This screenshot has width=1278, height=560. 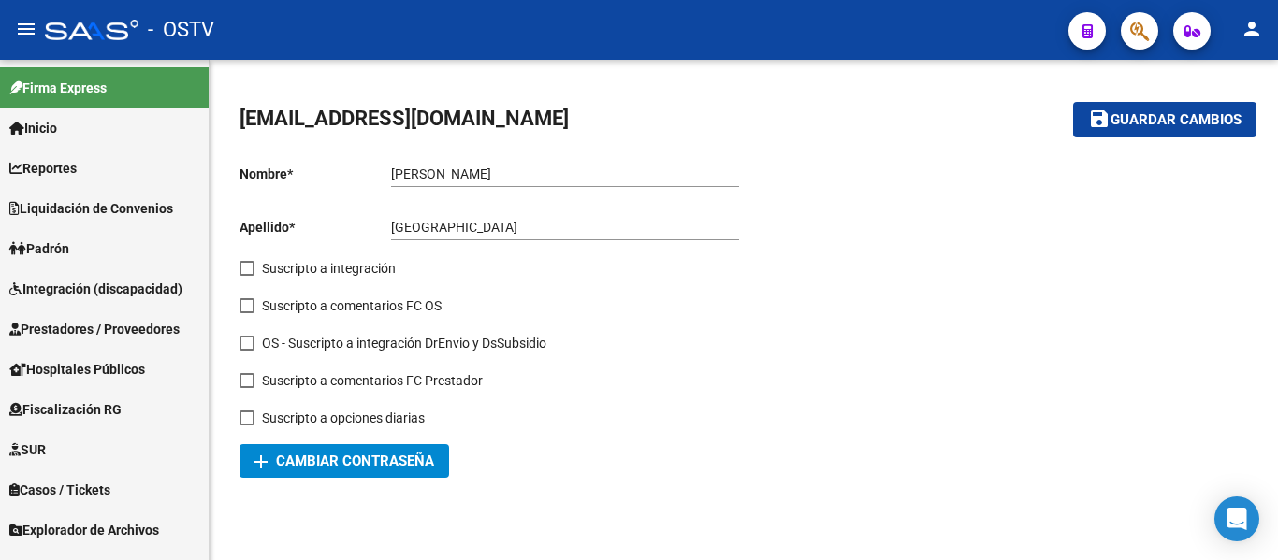 I want to click on span: Firma Express, so click(x=58, y=88).